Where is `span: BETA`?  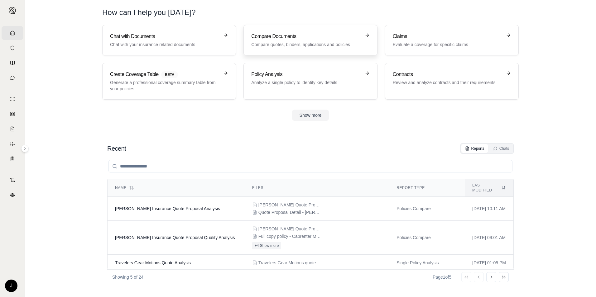 span: BETA is located at coordinates (170, 75).